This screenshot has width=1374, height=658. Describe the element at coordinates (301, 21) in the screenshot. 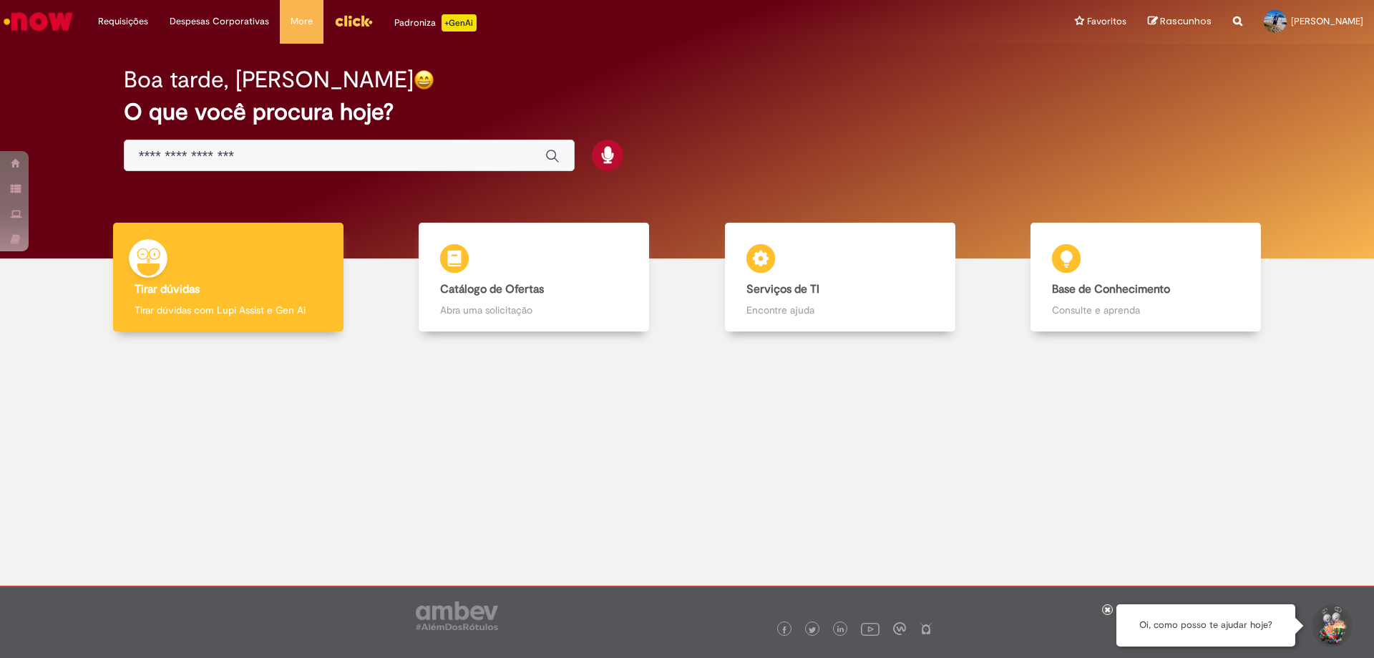

I see `span: More` at that location.